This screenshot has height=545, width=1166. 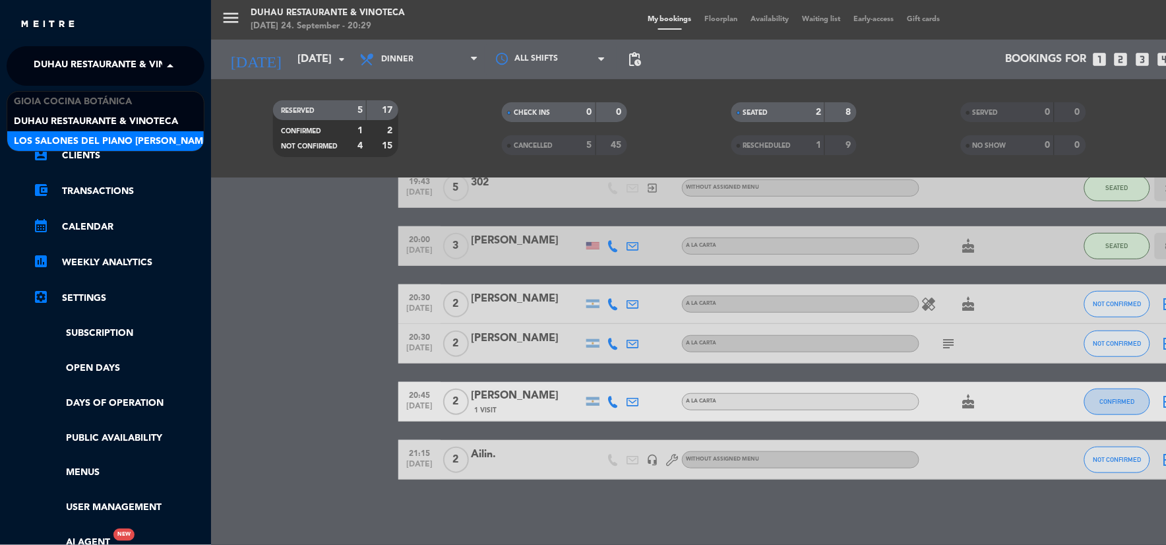 I want to click on a: Subscription, so click(x=119, y=333).